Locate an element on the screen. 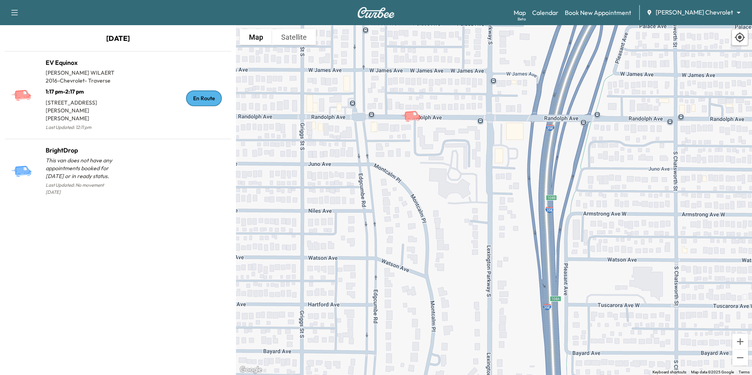 The width and height of the screenshot is (752, 375). img: Google is located at coordinates (251, 370).